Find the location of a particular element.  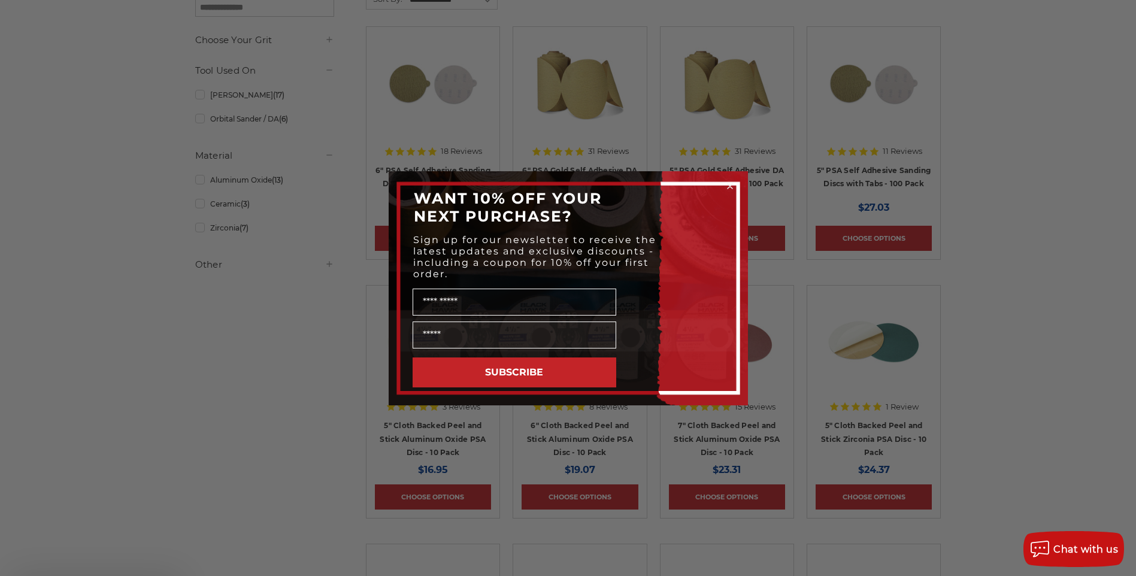

input: Email is located at coordinates (514, 335).